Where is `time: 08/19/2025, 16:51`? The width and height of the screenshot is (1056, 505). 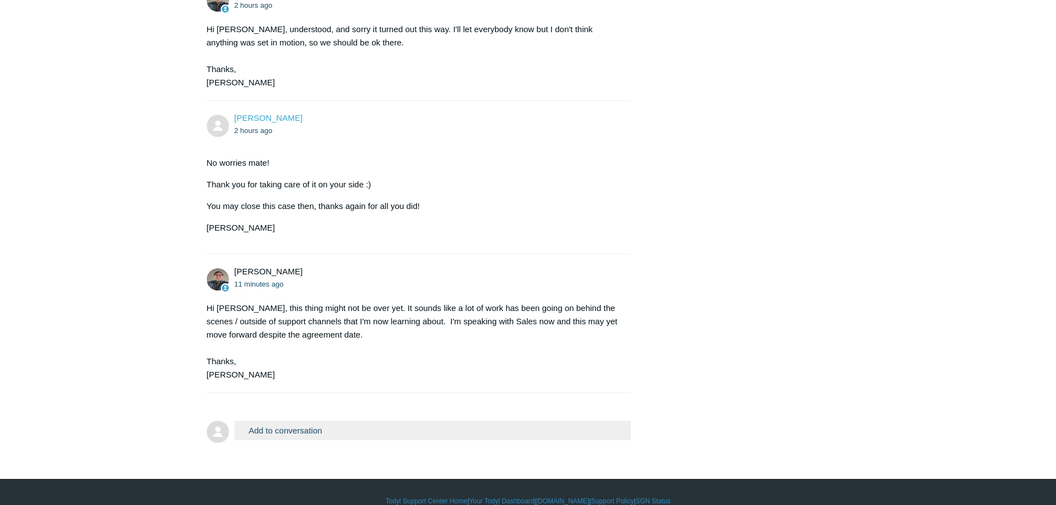 time: 08/19/2025, 16:51 is located at coordinates (259, 284).